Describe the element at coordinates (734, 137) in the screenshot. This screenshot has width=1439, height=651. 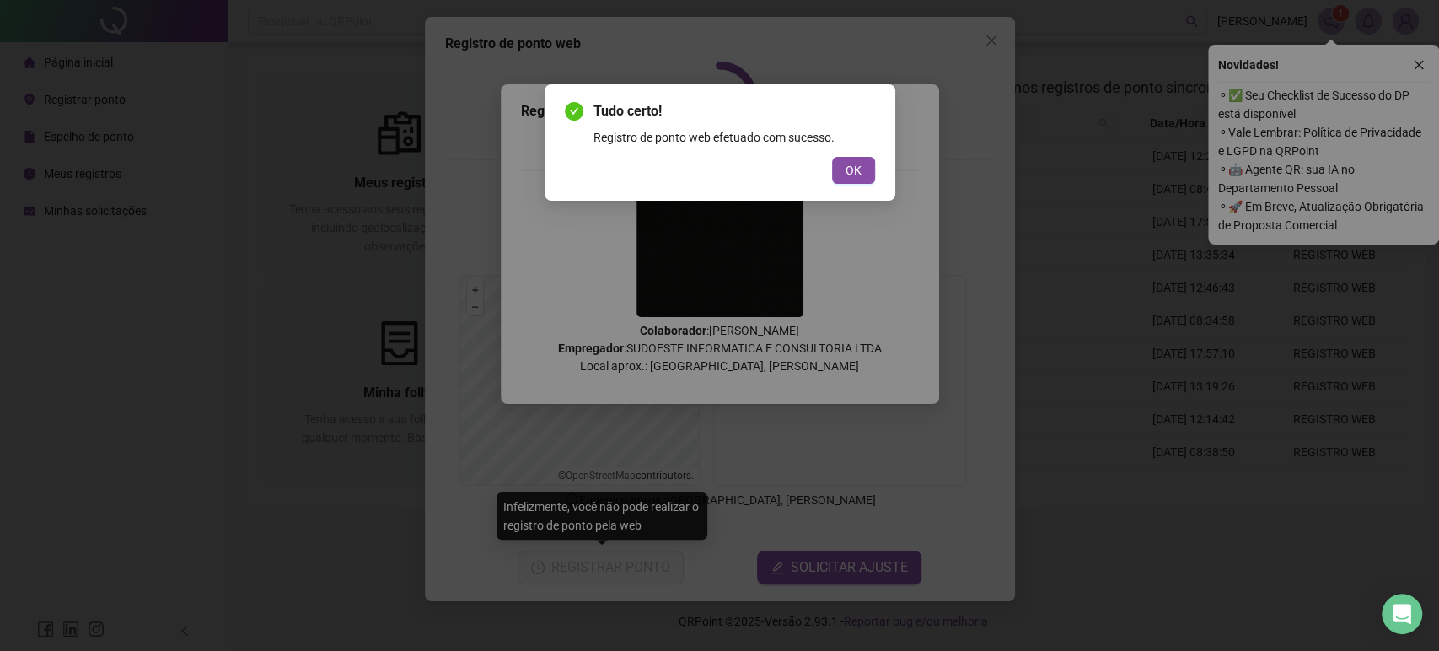
I see `div: Registro de ponto web efetuado com sucesso.` at that location.